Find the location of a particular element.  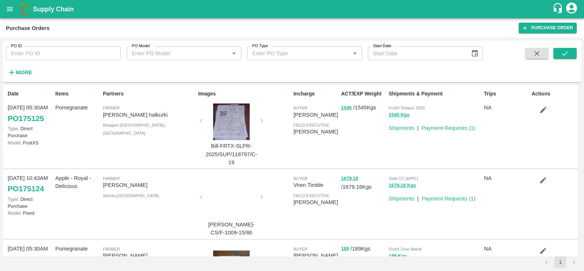

input: Enter PO ID is located at coordinates (63, 53).